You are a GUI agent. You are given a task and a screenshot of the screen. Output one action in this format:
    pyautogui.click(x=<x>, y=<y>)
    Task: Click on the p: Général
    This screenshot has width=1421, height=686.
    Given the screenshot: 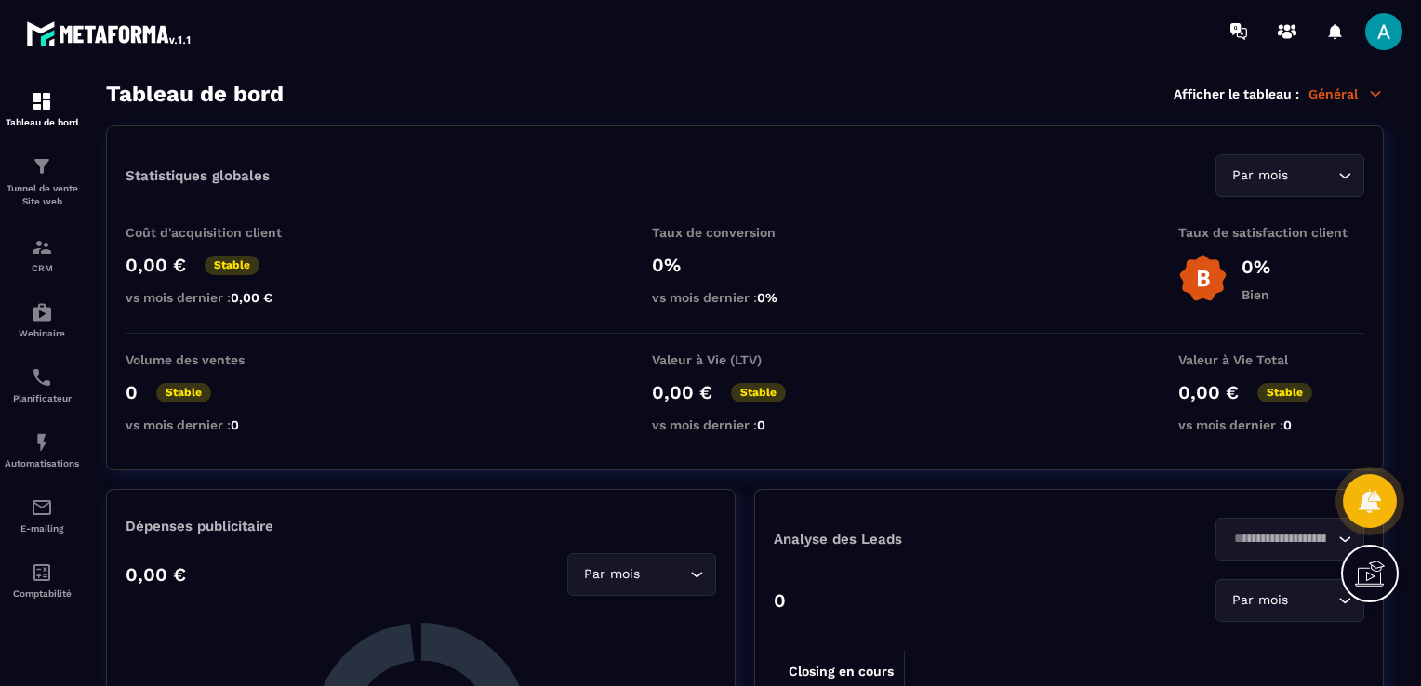 What is the action you would take?
    pyautogui.click(x=1345, y=94)
    